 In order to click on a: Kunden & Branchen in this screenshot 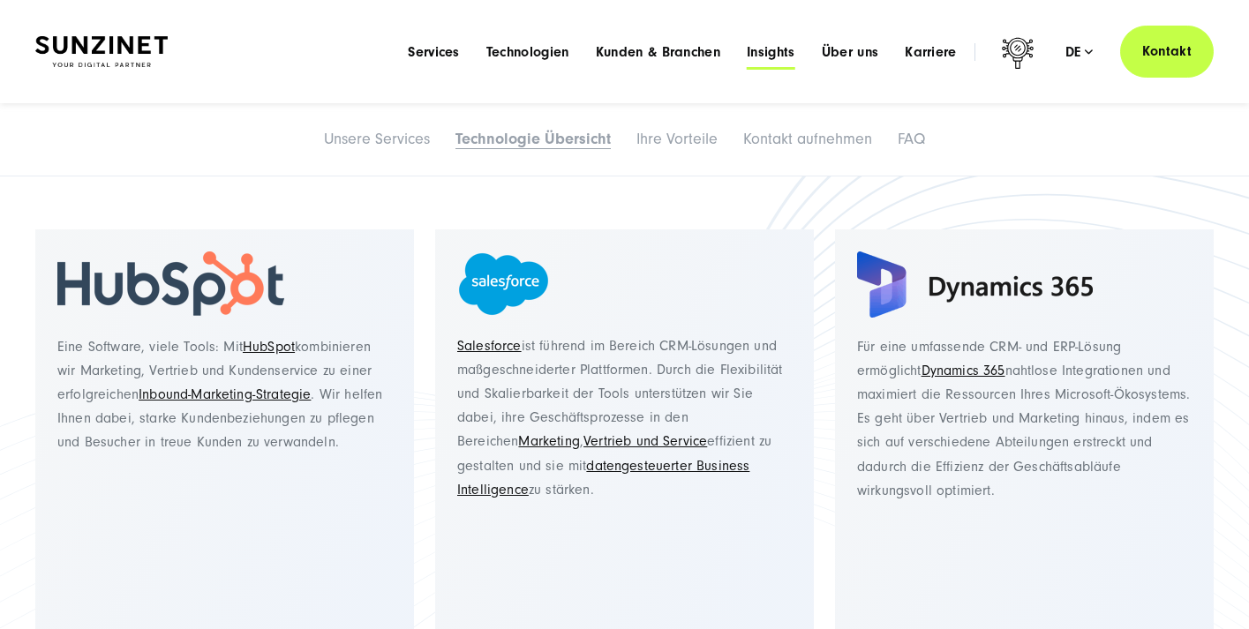, I will do `click(658, 52)`.